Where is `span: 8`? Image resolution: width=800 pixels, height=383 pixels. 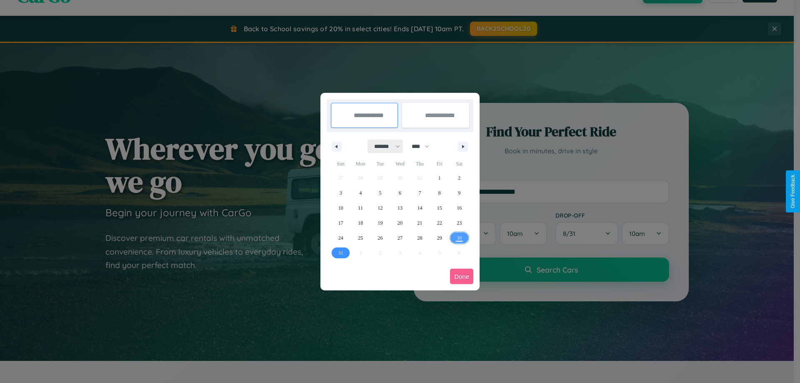
span: 8 is located at coordinates (439, 193).